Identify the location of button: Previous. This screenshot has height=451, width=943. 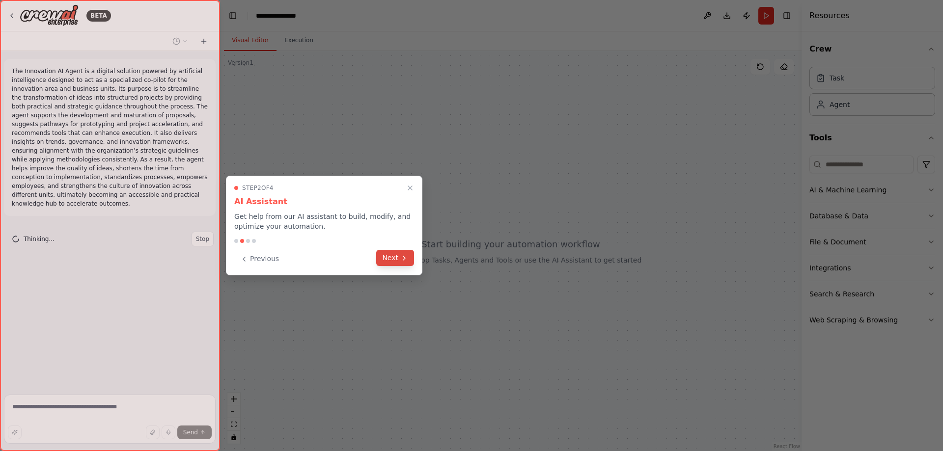
(259, 259).